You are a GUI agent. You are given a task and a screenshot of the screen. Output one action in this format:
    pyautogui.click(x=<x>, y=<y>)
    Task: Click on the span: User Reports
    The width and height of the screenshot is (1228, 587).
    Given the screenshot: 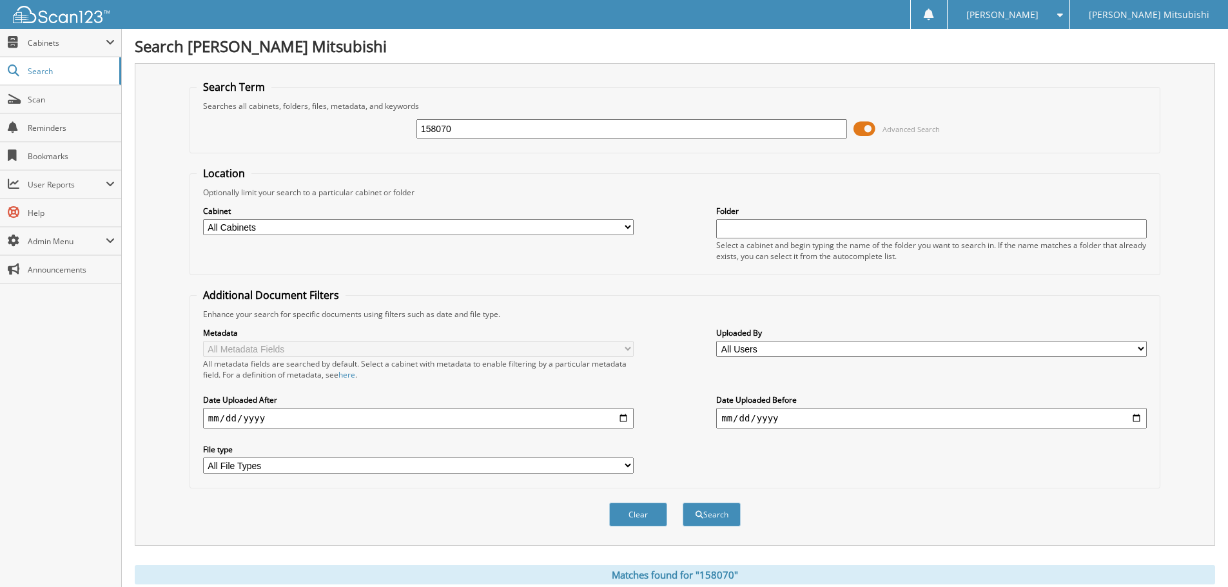 What is the action you would take?
    pyautogui.click(x=66, y=184)
    